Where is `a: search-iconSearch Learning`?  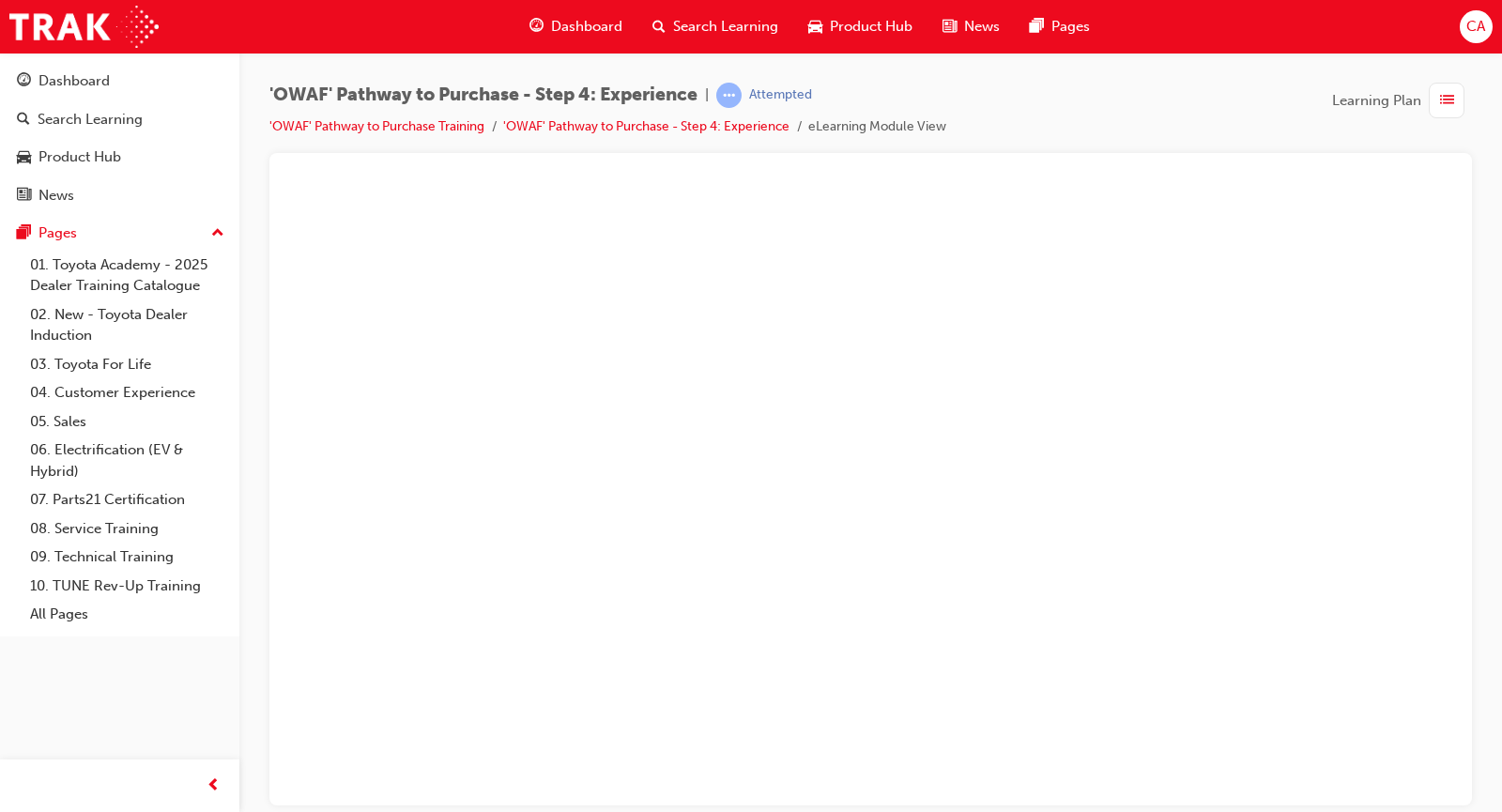
a: search-iconSearch Learning is located at coordinates (715, 26).